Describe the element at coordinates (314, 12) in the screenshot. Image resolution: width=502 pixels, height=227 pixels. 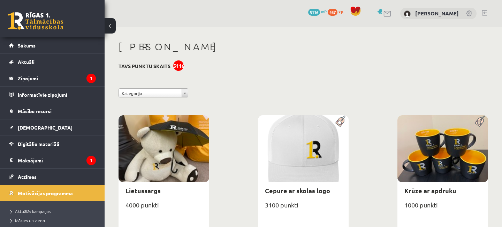
I see `span: 5116` at that location.